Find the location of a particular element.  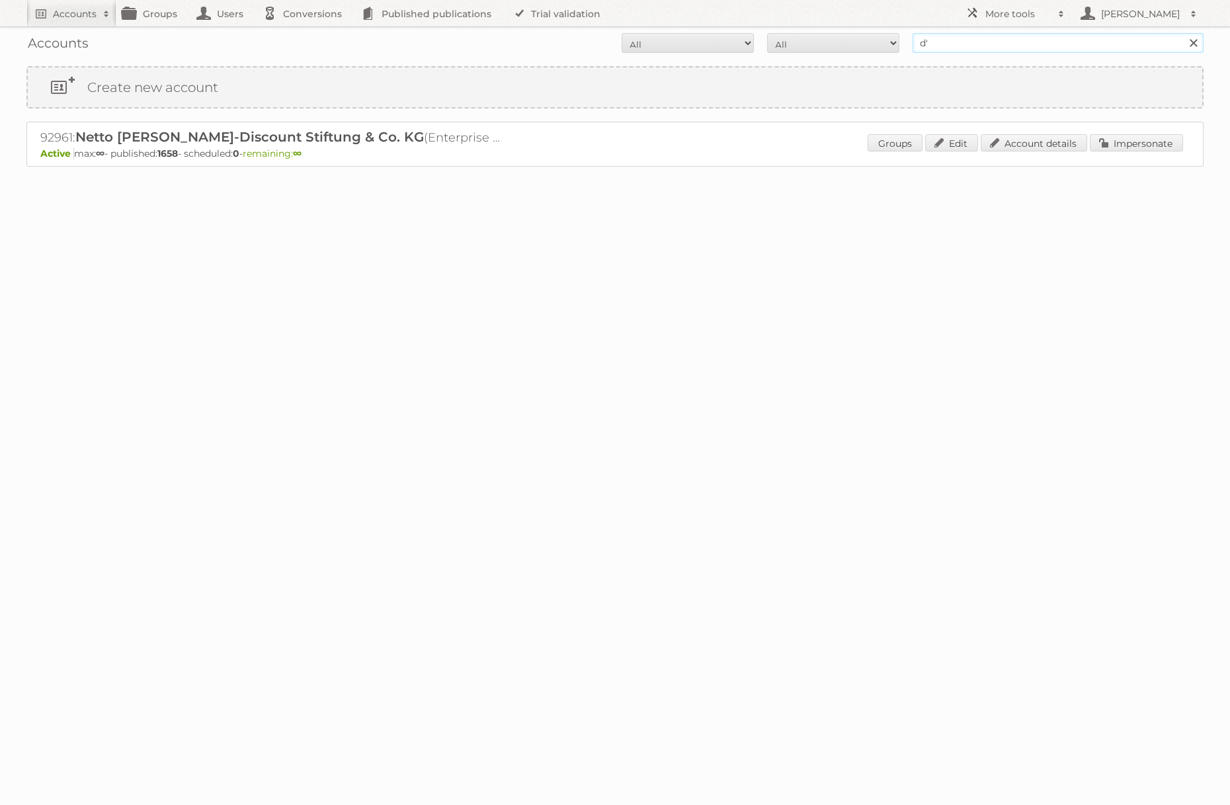

strong: 0 is located at coordinates (236, 153).